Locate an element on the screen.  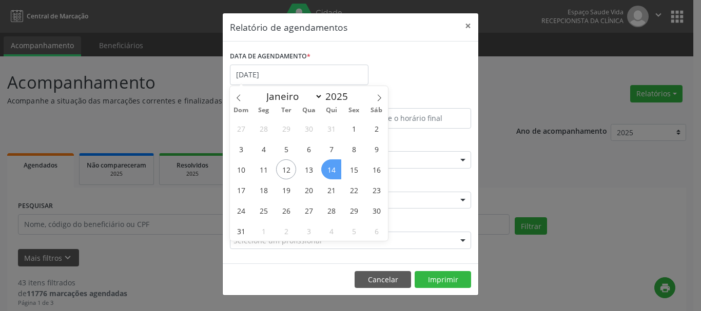
button: Close is located at coordinates (468, 26).